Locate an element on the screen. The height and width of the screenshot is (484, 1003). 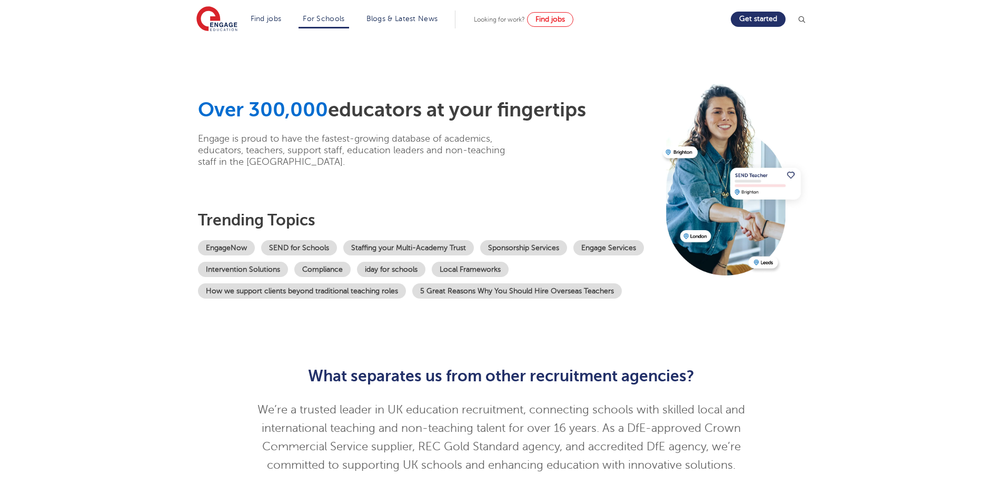
a: Compliance is located at coordinates (322, 269).